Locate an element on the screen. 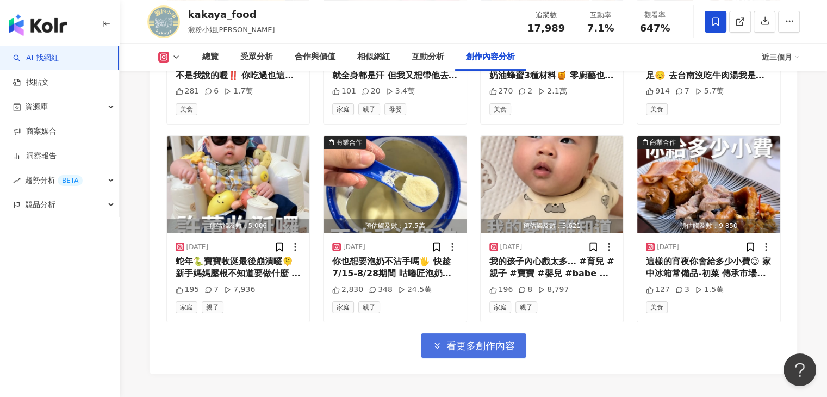 The height and width of the screenshot is (397, 827). span: 7.1% is located at coordinates (601, 28).